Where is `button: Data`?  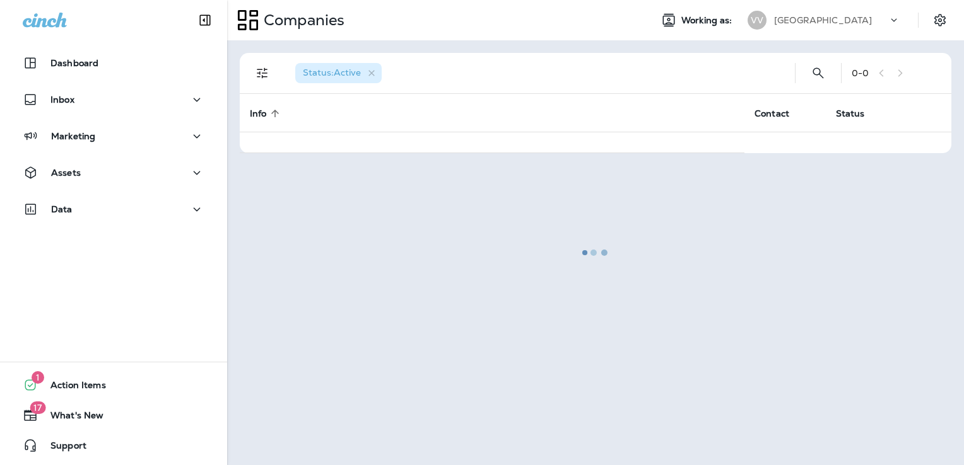 button: Data is located at coordinates (114, 209).